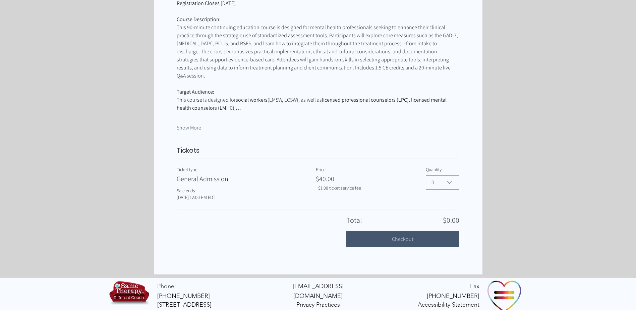 Image resolution: width=636 pixels, height=310 pixels. Describe the element at coordinates (433, 182) in the screenshot. I see `div: 0` at that location.